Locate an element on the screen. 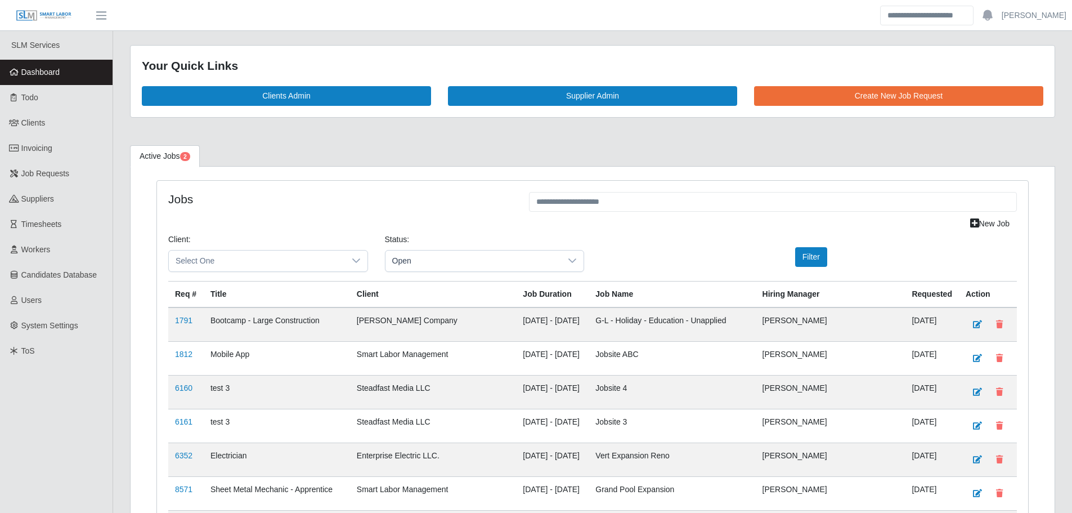  label: Status: is located at coordinates (397, 239).